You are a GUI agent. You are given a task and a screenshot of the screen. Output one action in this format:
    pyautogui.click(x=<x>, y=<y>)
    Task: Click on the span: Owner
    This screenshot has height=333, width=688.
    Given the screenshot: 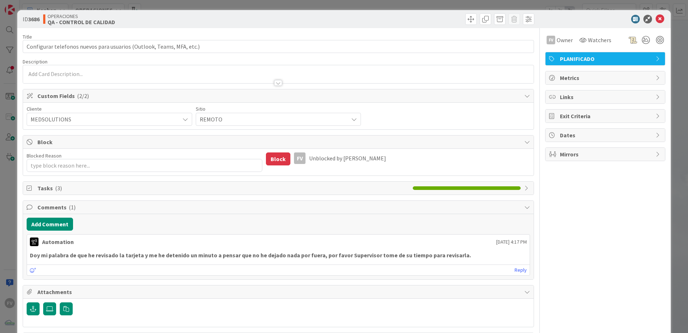 What is the action you would take?
    pyautogui.click(x=565, y=40)
    